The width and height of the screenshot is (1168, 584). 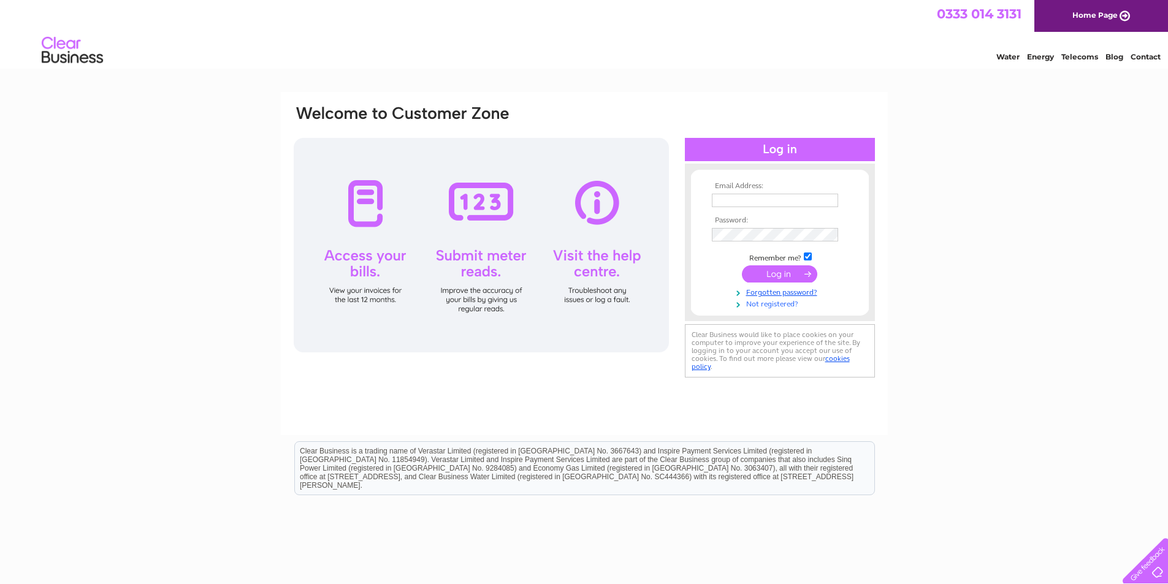 What do you see at coordinates (979, 13) in the screenshot?
I see `a: 0333 014 3131` at bounding box center [979, 13].